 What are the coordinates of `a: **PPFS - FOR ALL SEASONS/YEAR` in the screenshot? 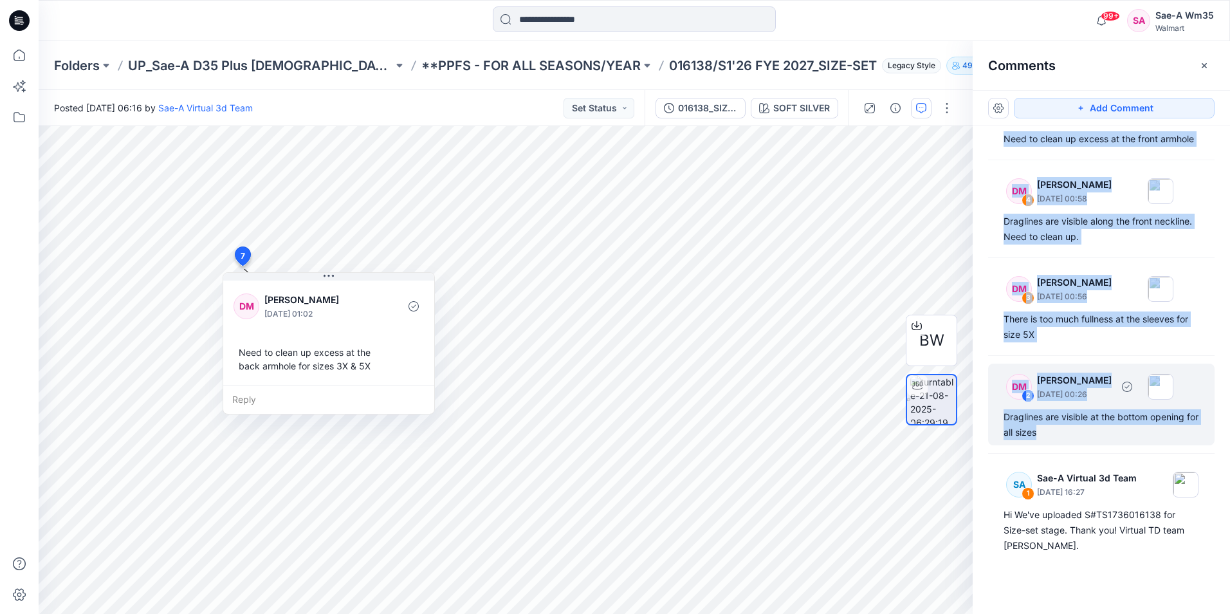 It's located at (531, 66).